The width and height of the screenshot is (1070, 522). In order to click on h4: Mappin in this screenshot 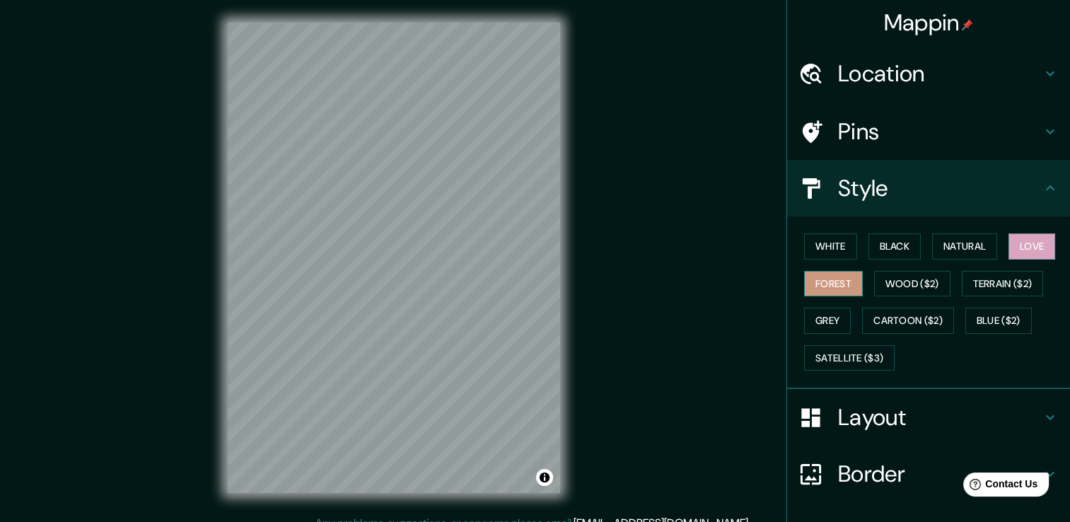, I will do `click(929, 23)`.